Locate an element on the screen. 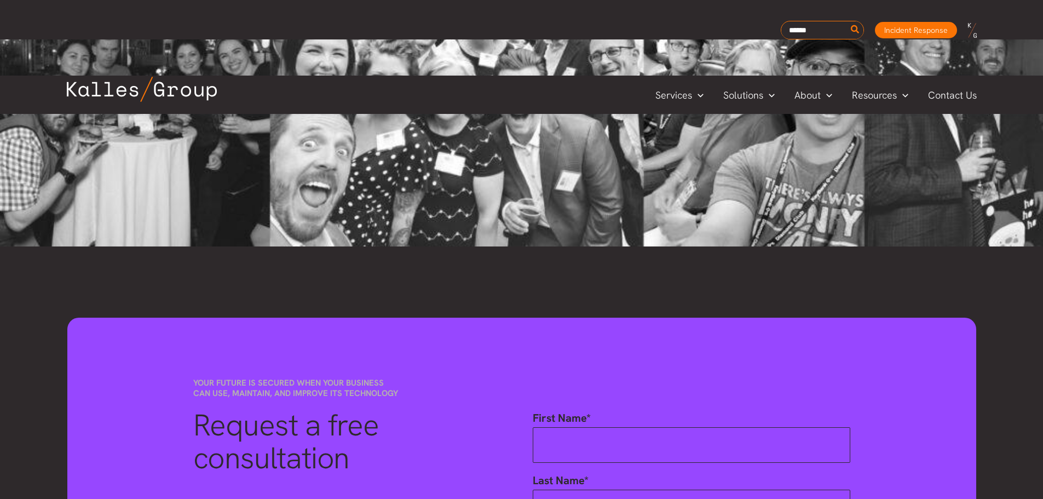  span: First Name is located at coordinates (560, 418).